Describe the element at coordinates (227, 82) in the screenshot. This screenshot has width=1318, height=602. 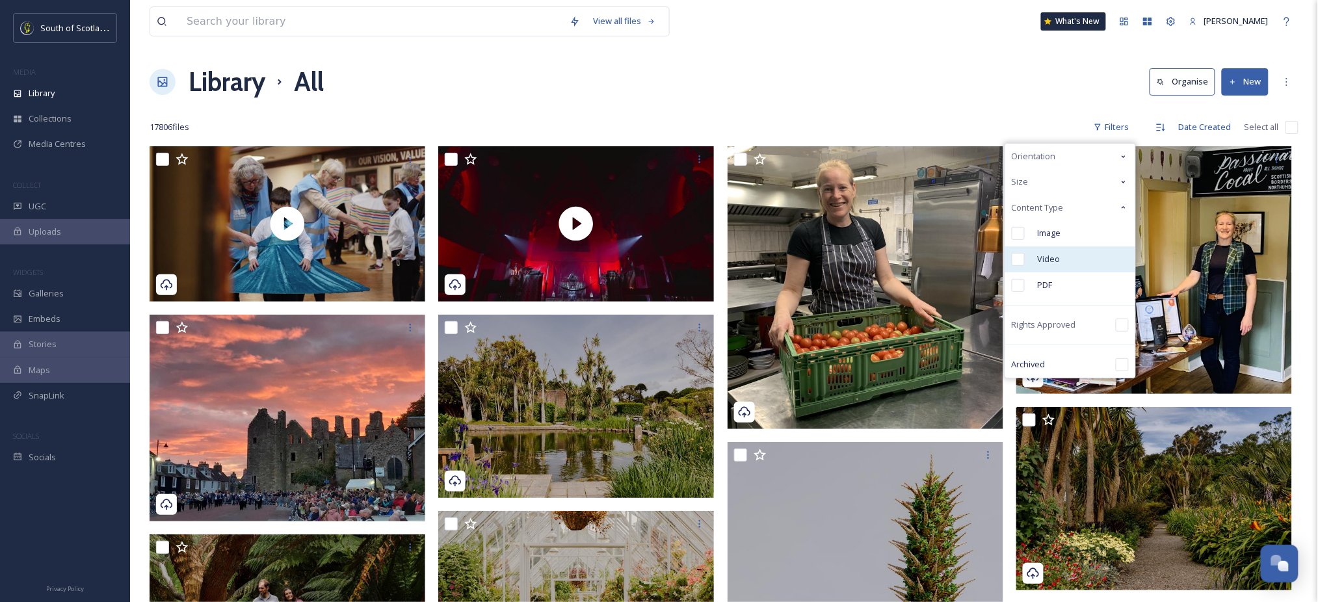
I see `h1: Library` at that location.